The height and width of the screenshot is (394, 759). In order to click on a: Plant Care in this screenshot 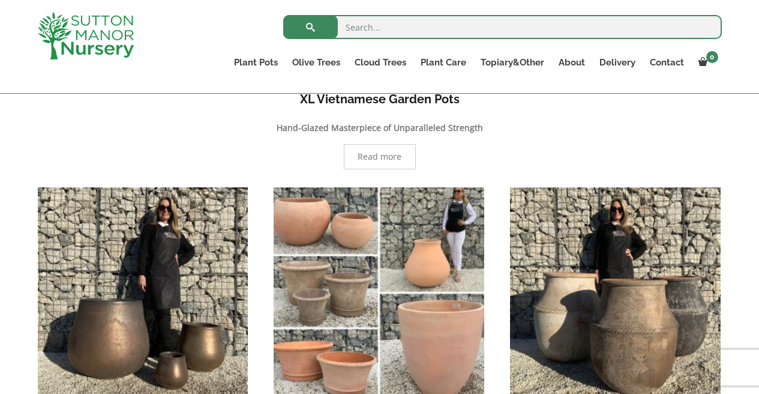, I will do `click(443, 62)`.